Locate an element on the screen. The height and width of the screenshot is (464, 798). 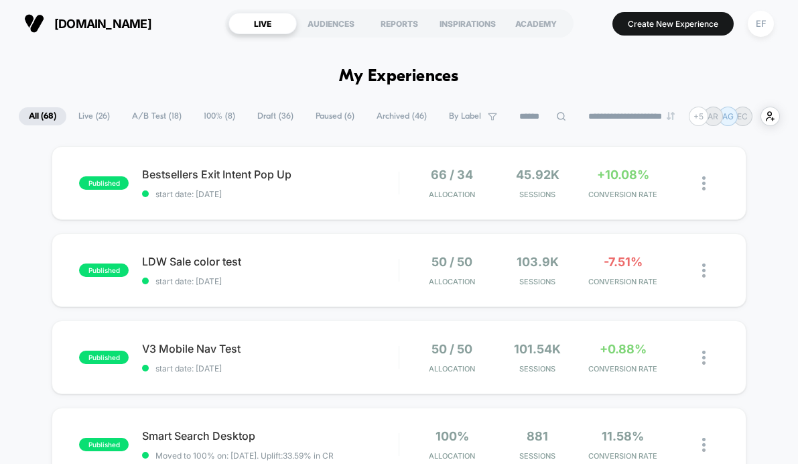
img: Visually logo is located at coordinates (34, 23).